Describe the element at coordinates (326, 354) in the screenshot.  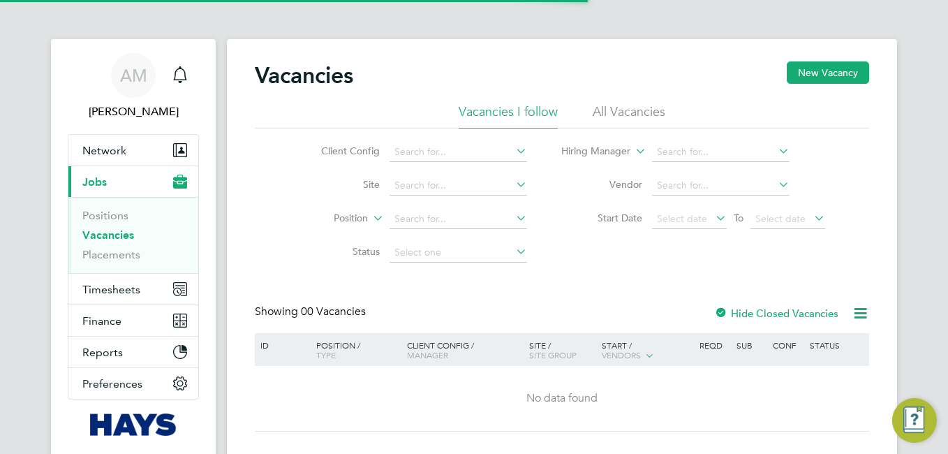
I see `span: Type` at that location.